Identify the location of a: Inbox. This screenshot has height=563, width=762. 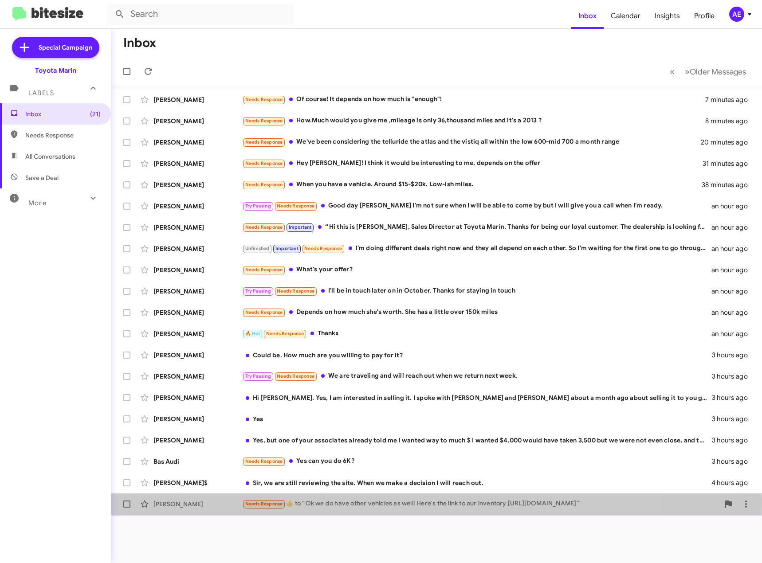
(587, 16).